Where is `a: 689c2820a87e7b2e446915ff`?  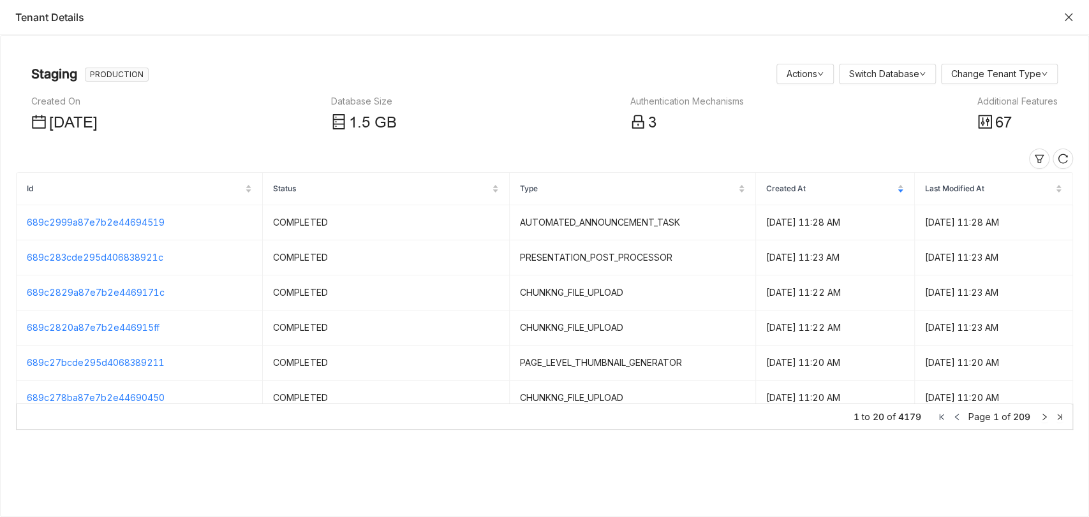 a: 689c2820a87e7b2e446915ff is located at coordinates (93, 327).